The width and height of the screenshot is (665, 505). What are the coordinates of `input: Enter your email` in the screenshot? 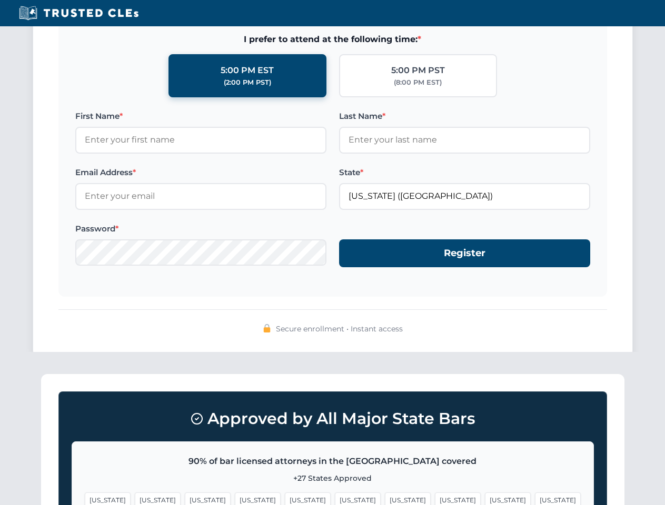 It's located at (201, 196).